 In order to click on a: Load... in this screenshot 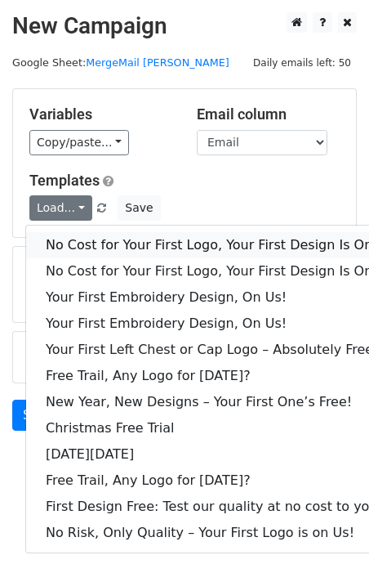, I will do `click(60, 208)`.